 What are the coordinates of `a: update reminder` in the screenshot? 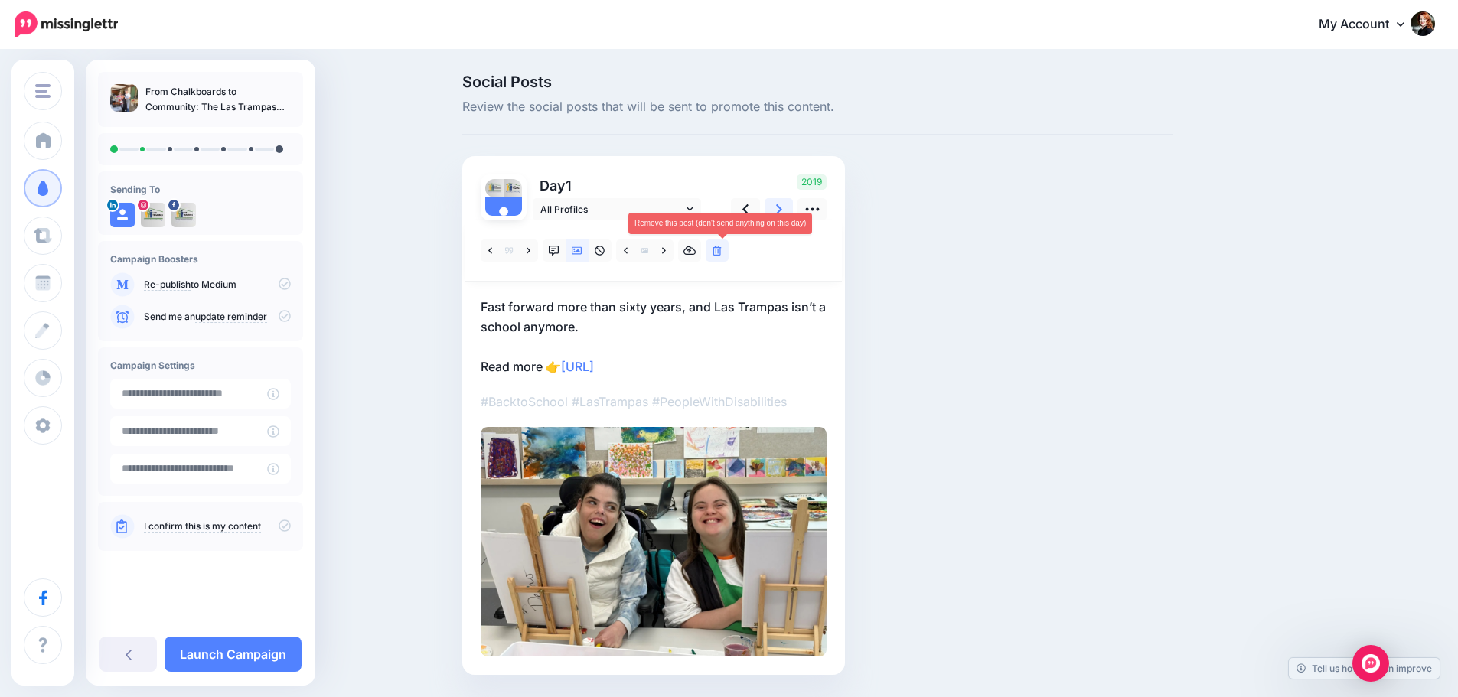 It's located at (231, 317).